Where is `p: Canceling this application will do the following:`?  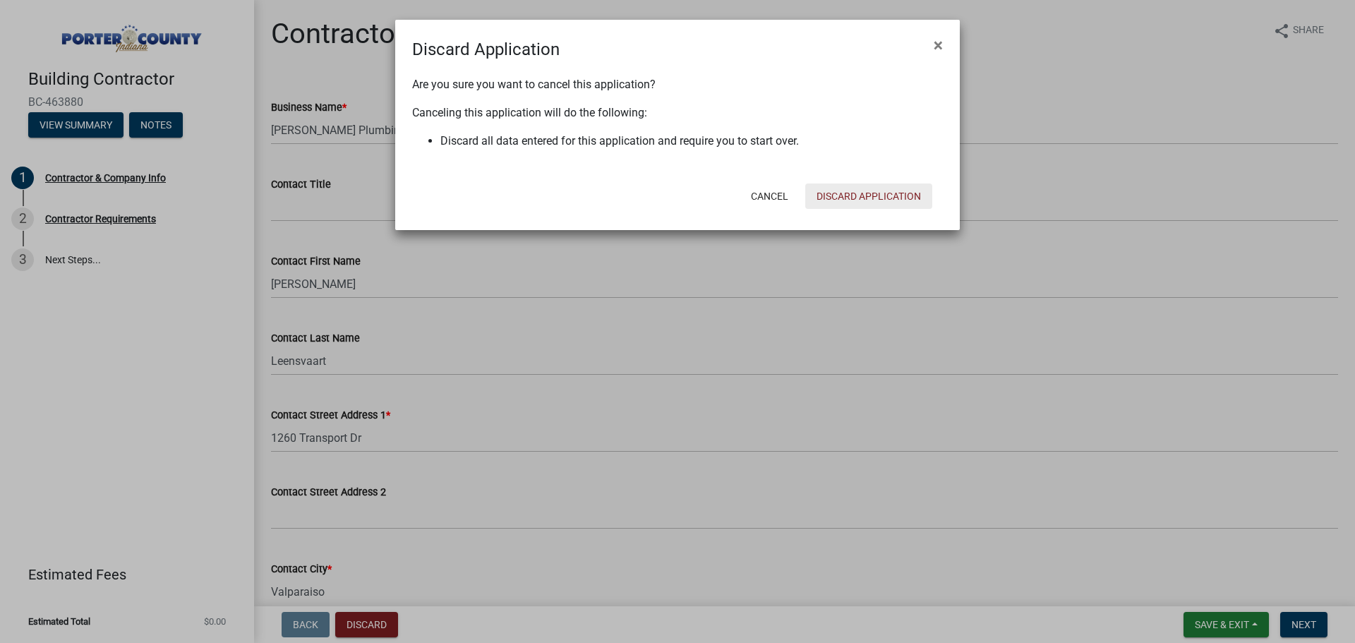
p: Canceling this application will do the following: is located at coordinates (678, 113).